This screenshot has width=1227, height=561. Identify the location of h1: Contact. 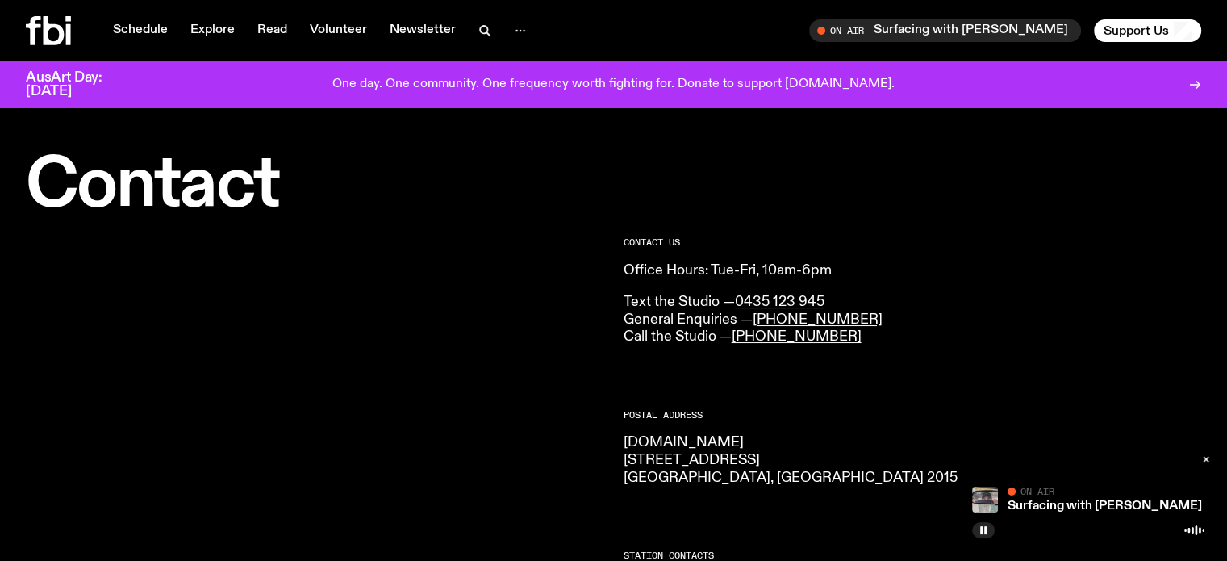
(315, 186).